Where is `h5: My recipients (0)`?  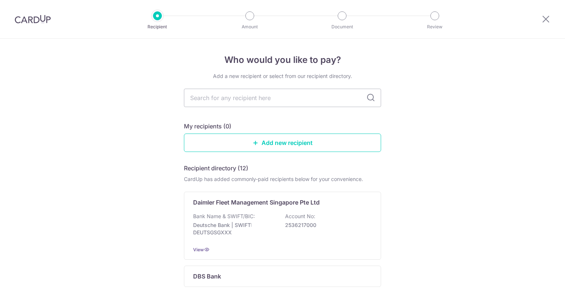
h5: My recipients (0) is located at coordinates (207, 126).